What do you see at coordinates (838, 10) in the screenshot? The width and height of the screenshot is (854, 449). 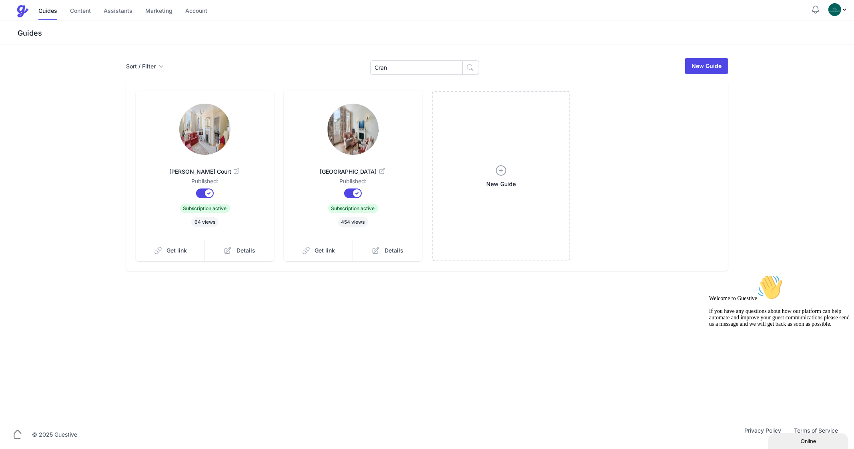 I see `div: Profile Menu` at bounding box center [838, 10].